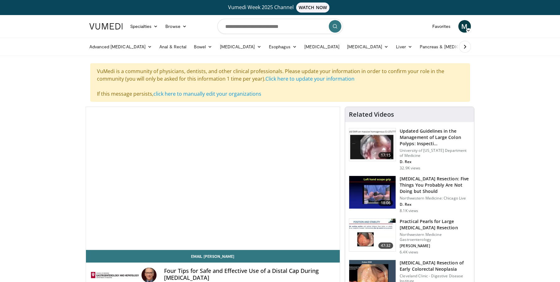 The image size is (560, 282). I want to click on p: 8.1K views, so click(409, 211).